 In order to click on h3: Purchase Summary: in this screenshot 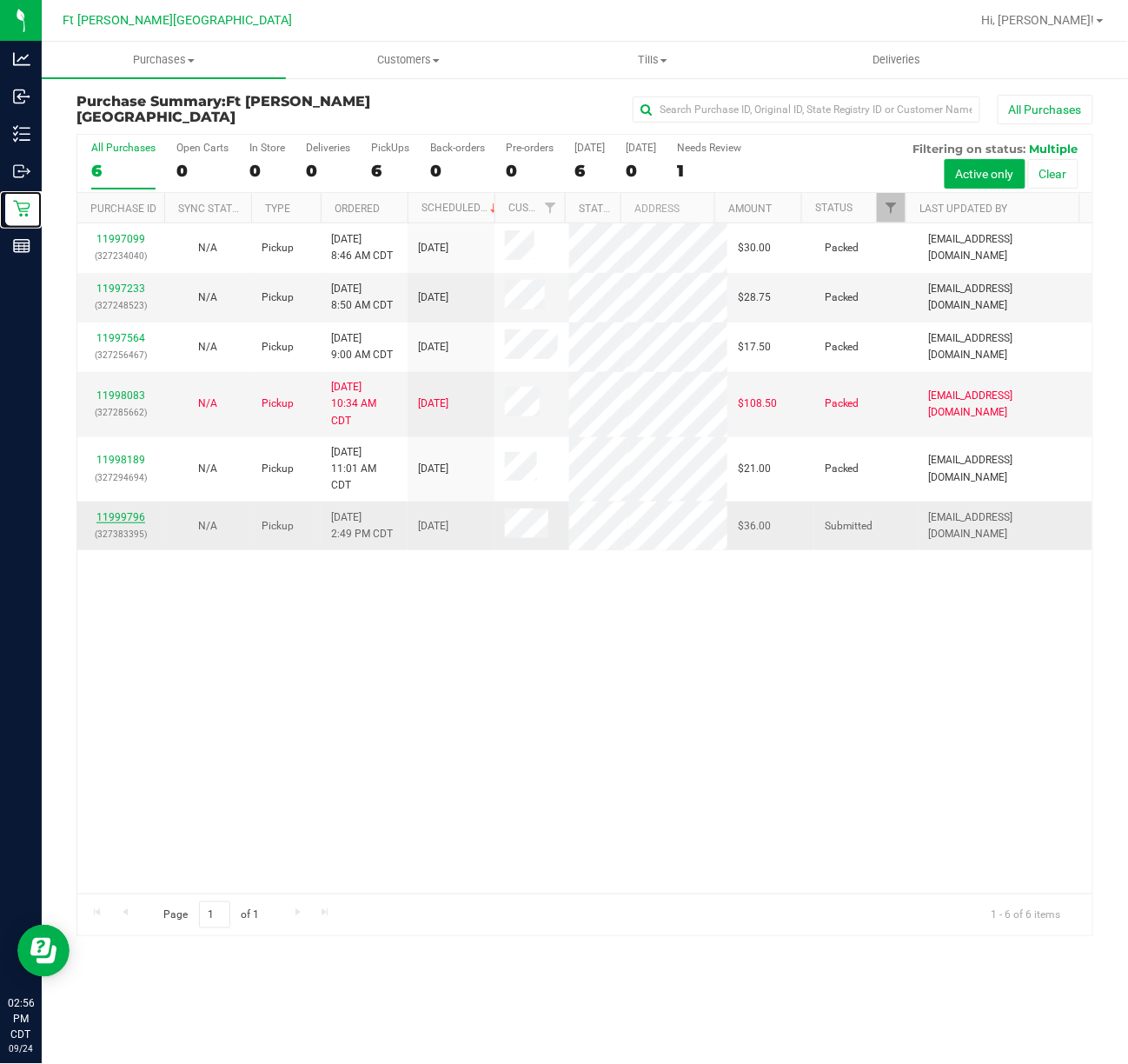, I will do `click(246, 109)`.